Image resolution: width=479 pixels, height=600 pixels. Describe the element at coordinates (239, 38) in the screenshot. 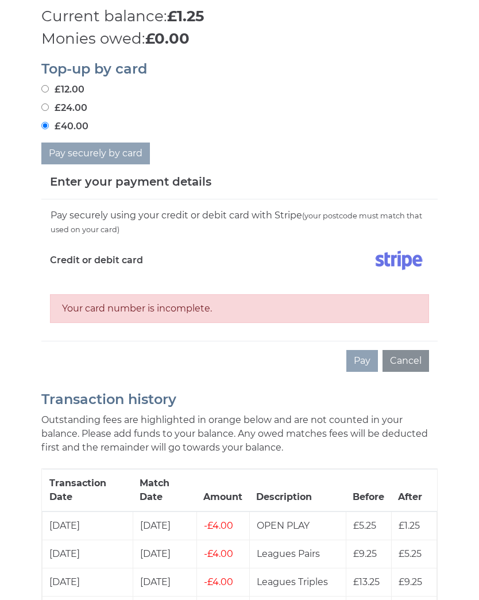

I see `p: Monies owed:` at that location.